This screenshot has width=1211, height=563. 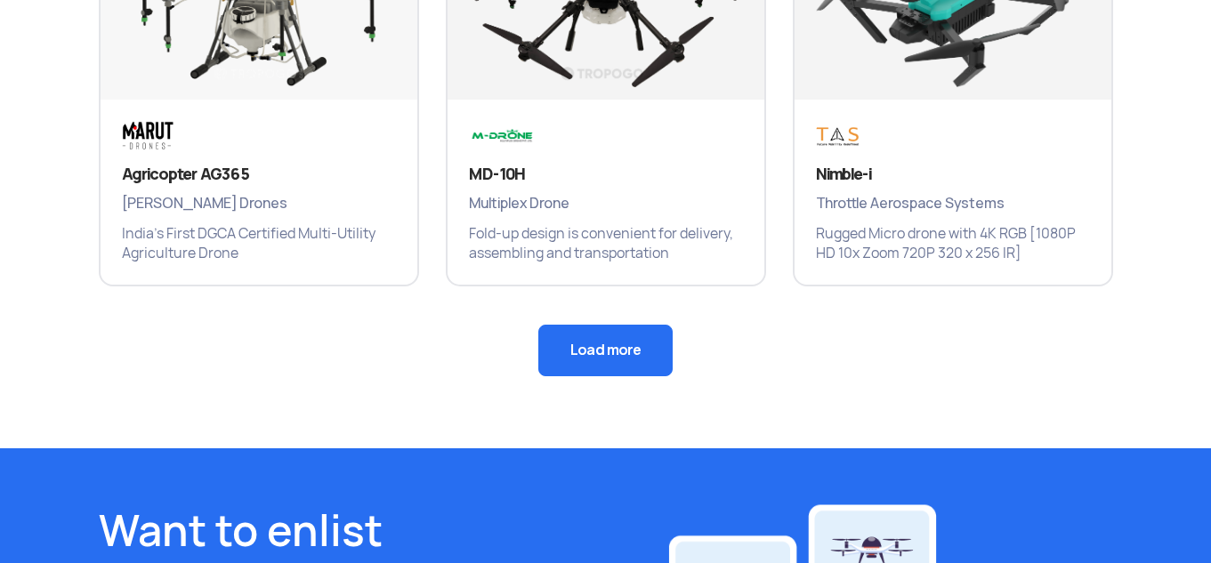 I want to click on p: India’s First DGCA Certified Multi-Utility Agriculture Drone, so click(x=259, y=244).